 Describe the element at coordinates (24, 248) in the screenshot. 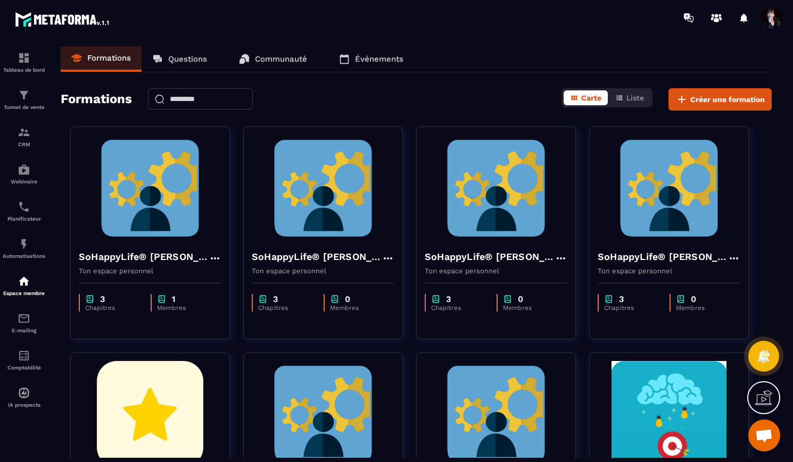

I see `a: automationsautomationsAutomatisations` at that location.